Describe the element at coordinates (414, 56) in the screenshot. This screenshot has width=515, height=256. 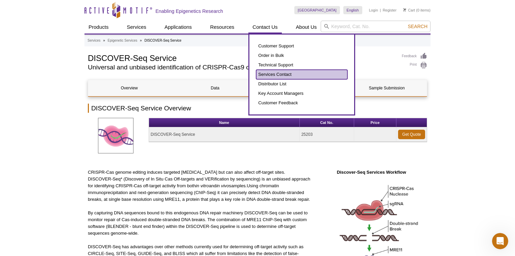
I see `a: Feedback` at that location.